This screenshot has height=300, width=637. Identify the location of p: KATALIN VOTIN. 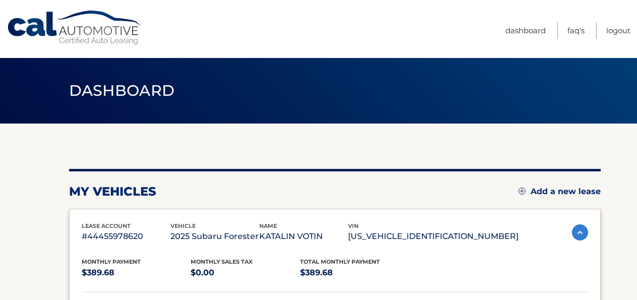
(304, 237).